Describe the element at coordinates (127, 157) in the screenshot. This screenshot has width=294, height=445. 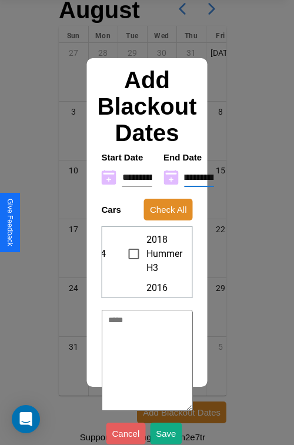
I see `h4: Start Date` at that location.